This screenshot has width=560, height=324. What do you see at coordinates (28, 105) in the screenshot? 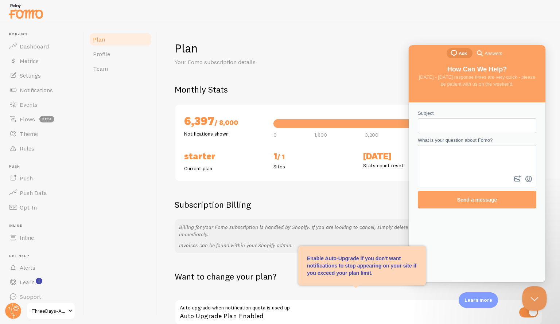
I see `span: Events` at bounding box center [28, 105].